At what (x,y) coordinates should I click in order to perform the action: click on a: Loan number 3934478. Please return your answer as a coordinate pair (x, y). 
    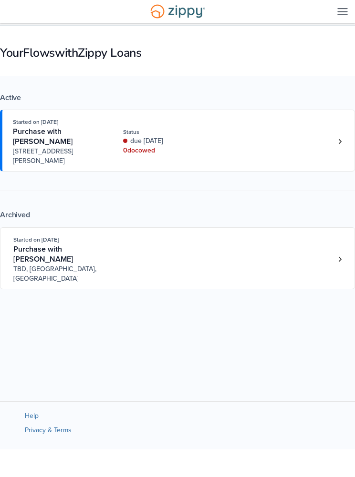
    Looking at the image, I should click on (340, 259).